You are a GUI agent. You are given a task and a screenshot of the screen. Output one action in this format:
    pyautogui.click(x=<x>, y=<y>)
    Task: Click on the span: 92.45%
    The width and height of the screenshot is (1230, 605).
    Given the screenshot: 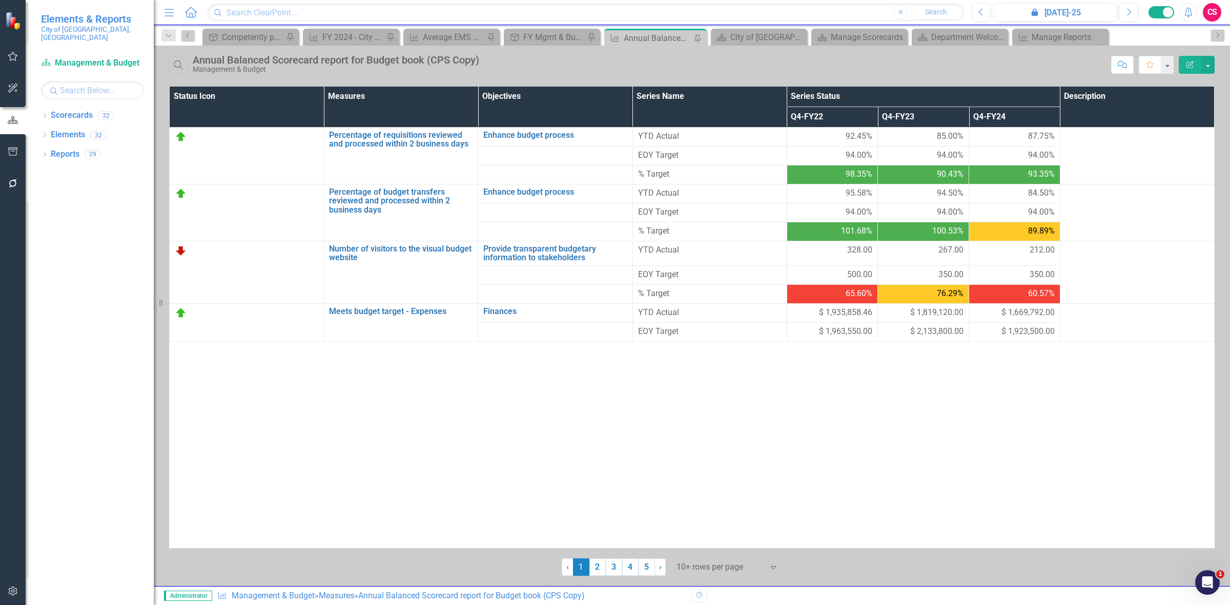 What is the action you would take?
    pyautogui.click(x=859, y=136)
    